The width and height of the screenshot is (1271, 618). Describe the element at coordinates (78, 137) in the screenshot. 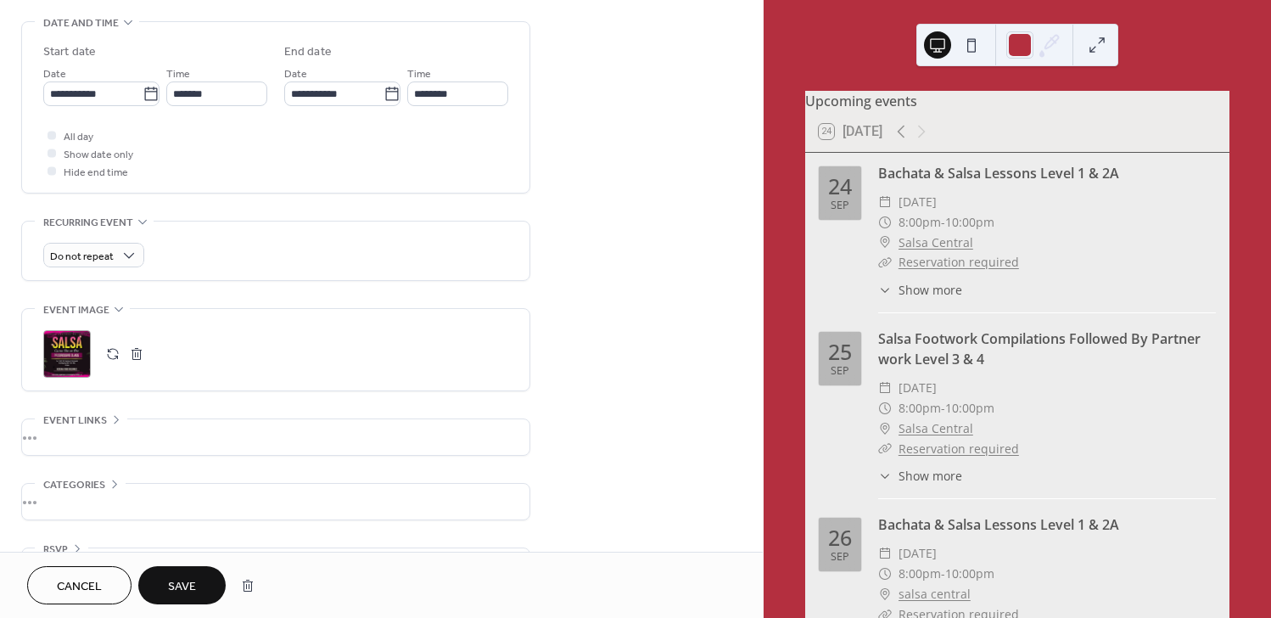

I see `span: All day` at that location.